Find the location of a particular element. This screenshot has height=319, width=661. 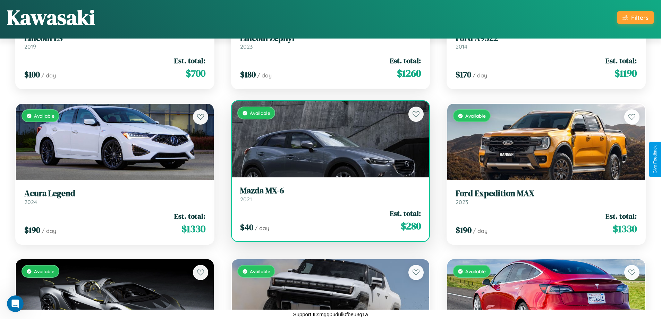

span: $ 40 is located at coordinates (247, 227).